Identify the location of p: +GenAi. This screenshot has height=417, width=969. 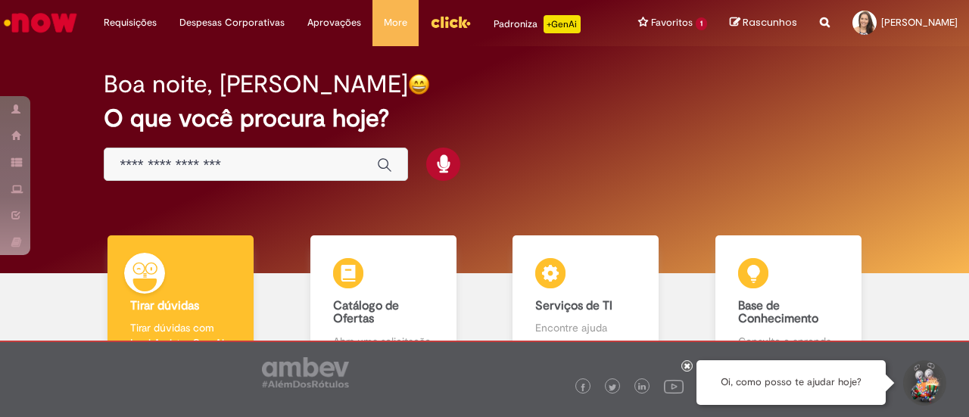
(562, 24).